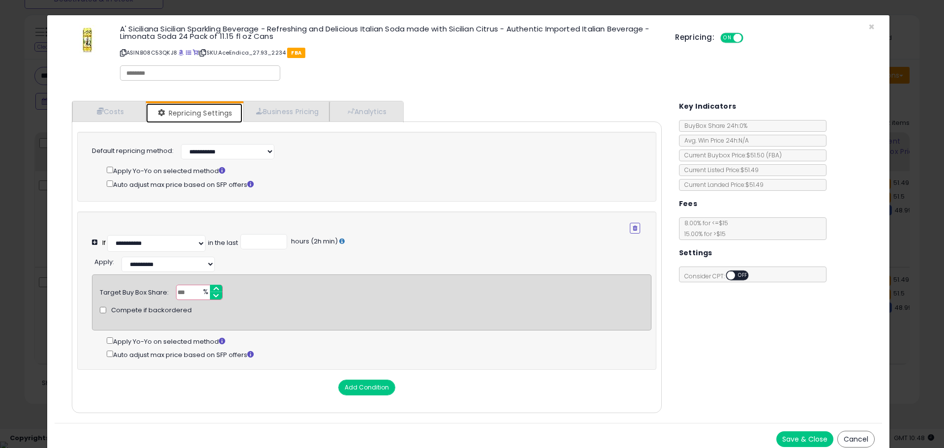  Describe the element at coordinates (774, 155) in the screenshot. I see `span: ( FBA )` at that location.